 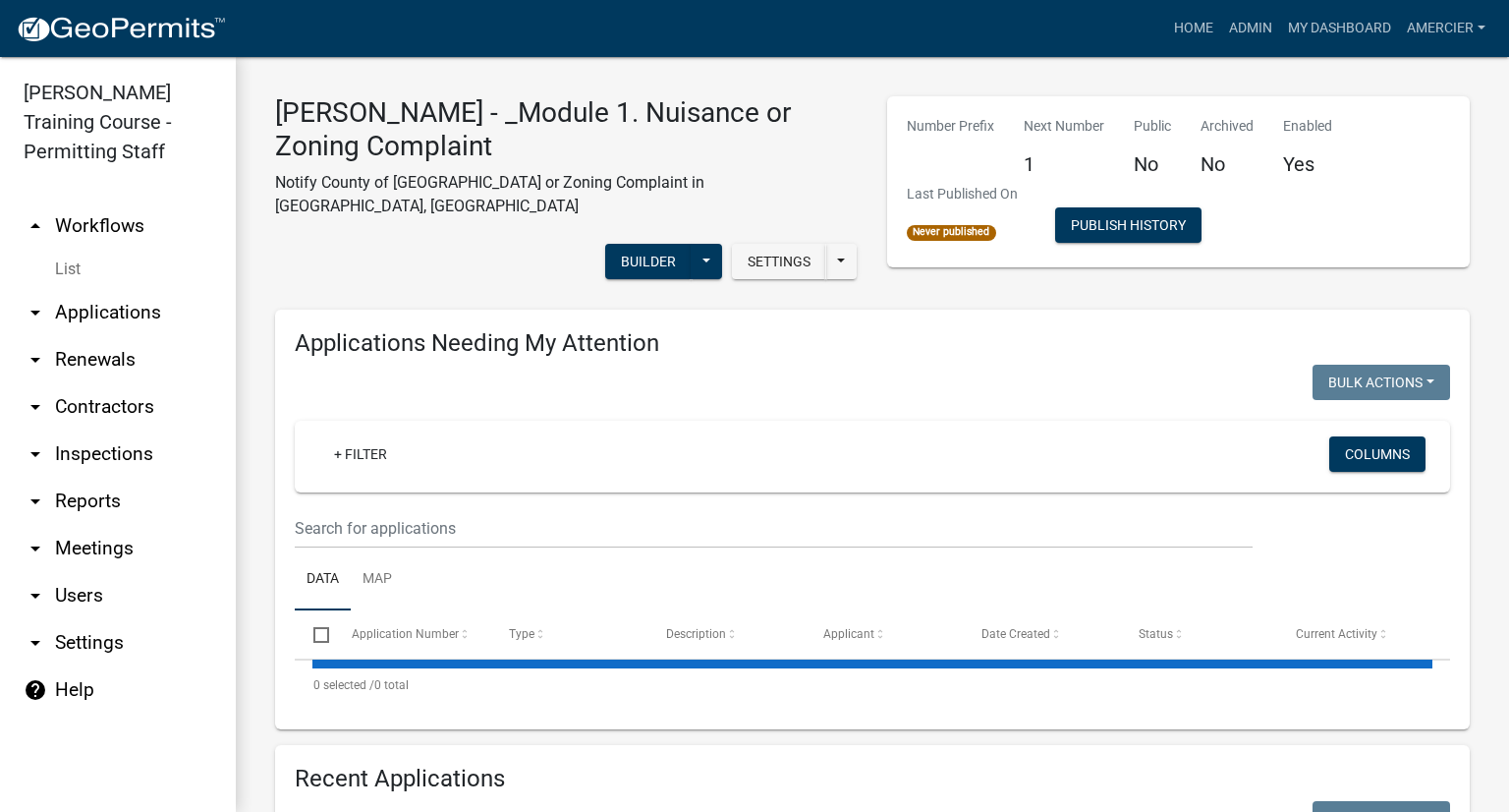 What do you see at coordinates (780, 262) in the screenshot?
I see `button: Settings` at bounding box center [780, 262].